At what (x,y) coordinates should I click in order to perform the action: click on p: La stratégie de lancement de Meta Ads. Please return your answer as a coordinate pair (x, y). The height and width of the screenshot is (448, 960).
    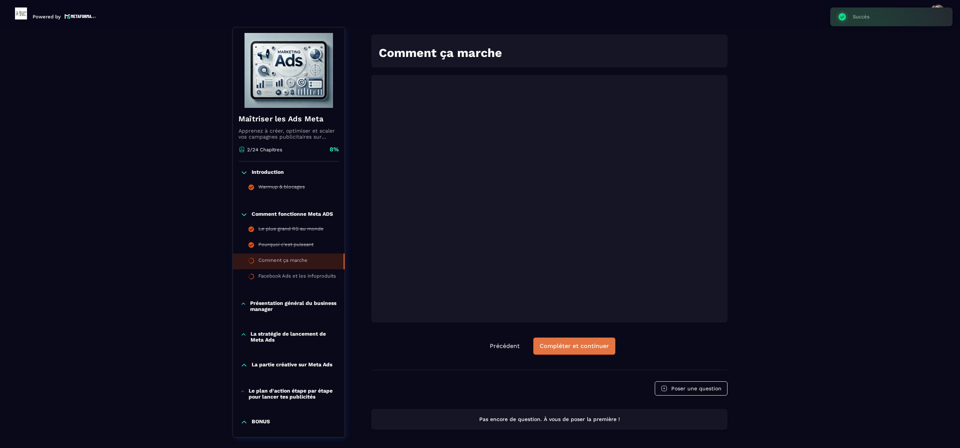
    Looking at the image, I should click on (294, 337).